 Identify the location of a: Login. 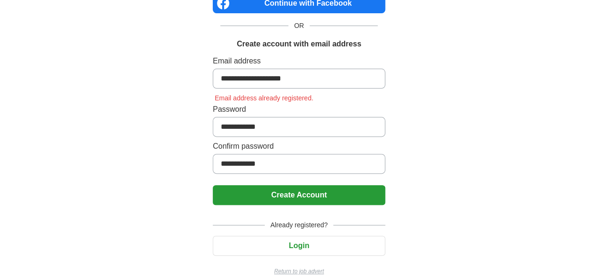
(299, 245).